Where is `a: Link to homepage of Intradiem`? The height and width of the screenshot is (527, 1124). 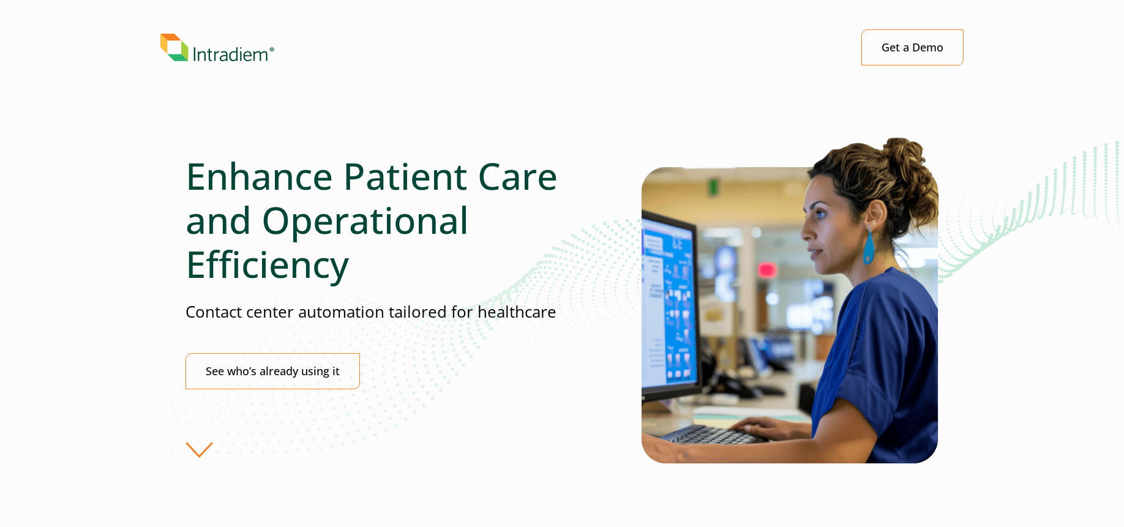 a: Link to homepage of Intradiem is located at coordinates (496, 48).